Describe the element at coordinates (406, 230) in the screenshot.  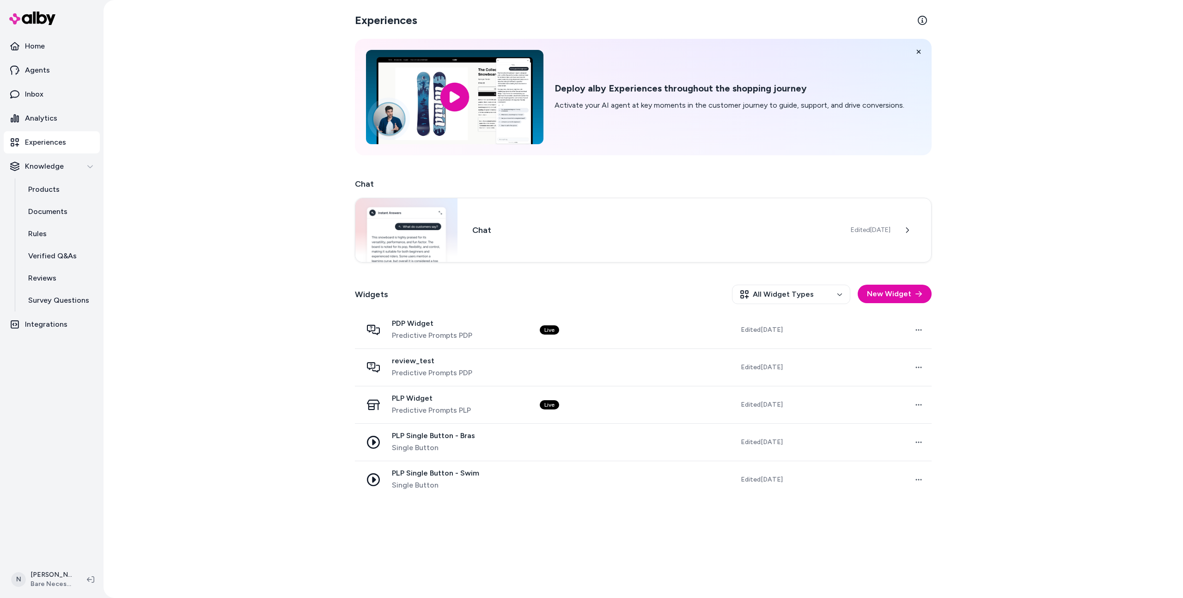
I see `img: Chat widget` at that location.